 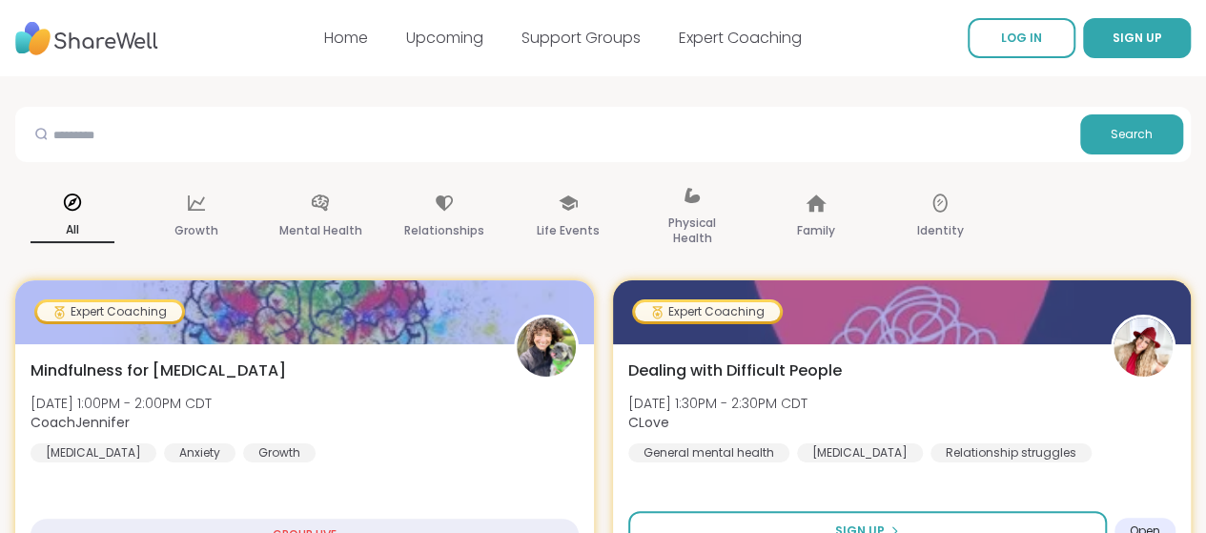 I want to click on div: Relationship struggles, so click(x=1011, y=453).